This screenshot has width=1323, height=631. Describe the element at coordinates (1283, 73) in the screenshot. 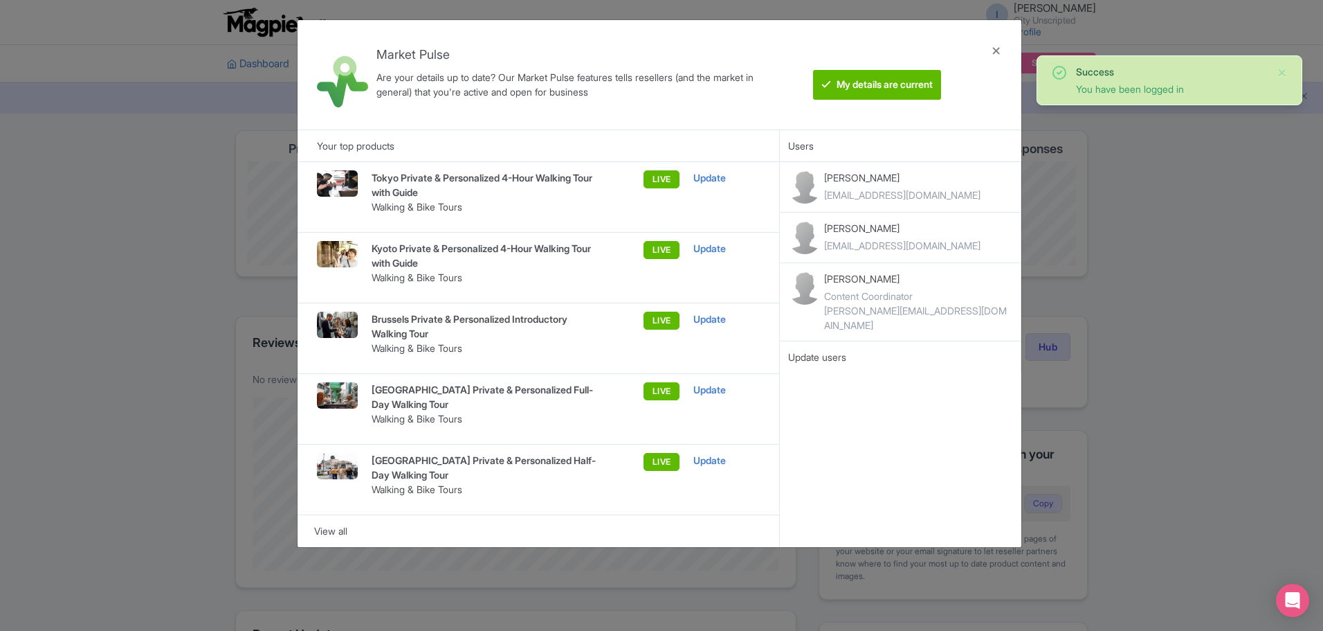

I see `button: Close` at that location.